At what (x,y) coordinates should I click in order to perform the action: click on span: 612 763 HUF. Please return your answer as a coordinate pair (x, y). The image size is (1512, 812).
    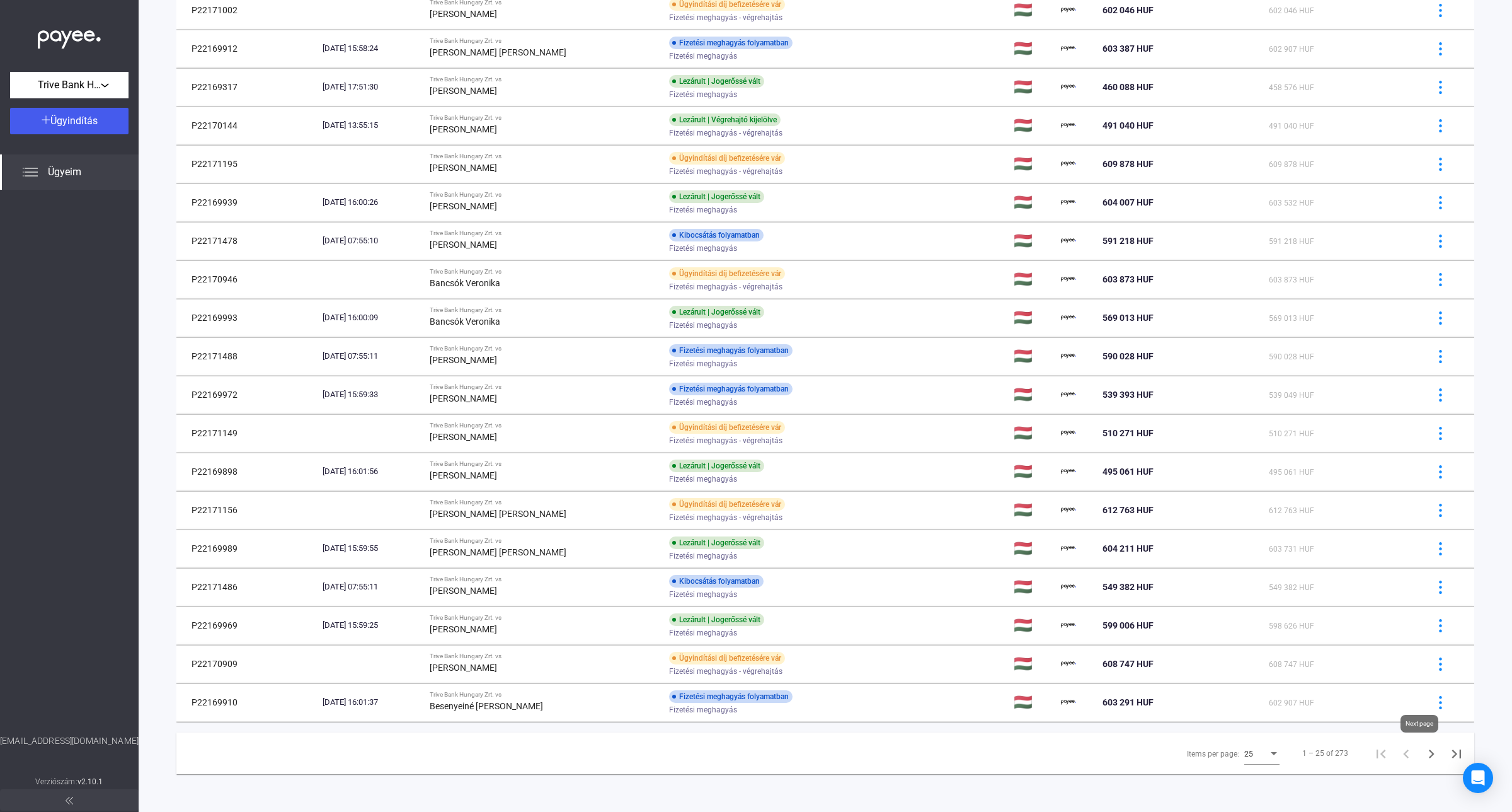
    Looking at the image, I should click on (1128, 510).